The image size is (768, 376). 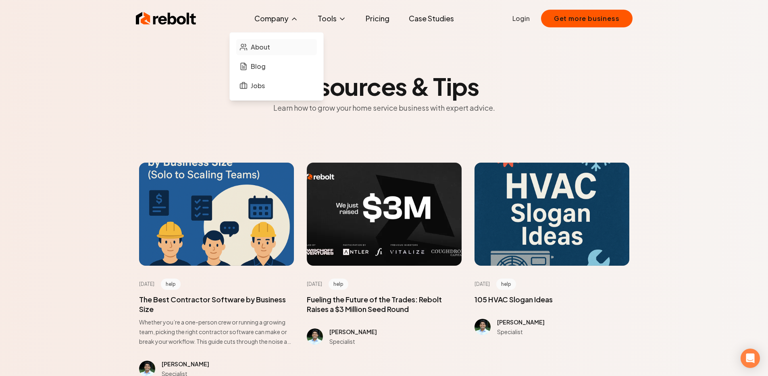 I want to click on button: Get more business, so click(x=586, y=19).